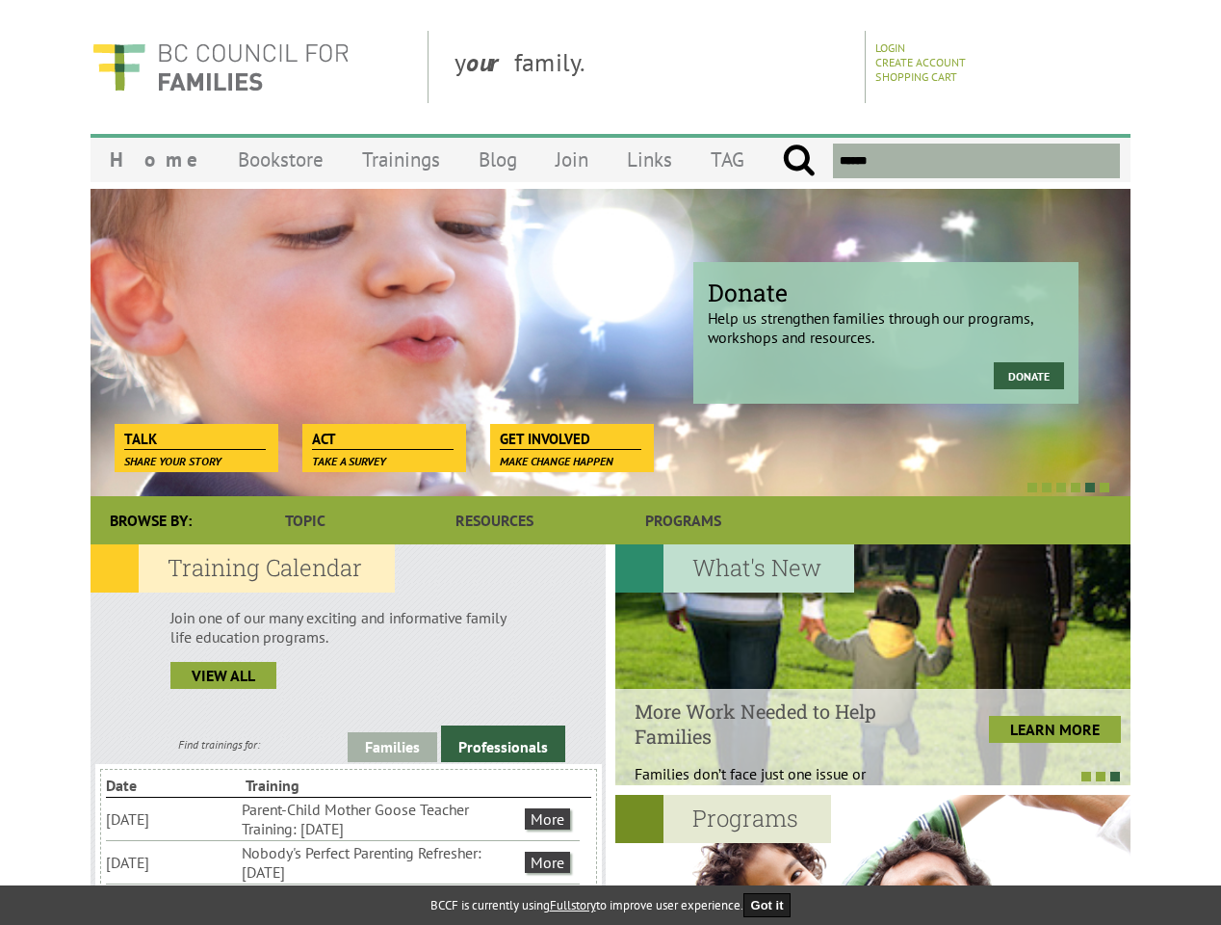 The width and height of the screenshot is (1221, 925). I want to click on span: Talk, so click(195, 439).